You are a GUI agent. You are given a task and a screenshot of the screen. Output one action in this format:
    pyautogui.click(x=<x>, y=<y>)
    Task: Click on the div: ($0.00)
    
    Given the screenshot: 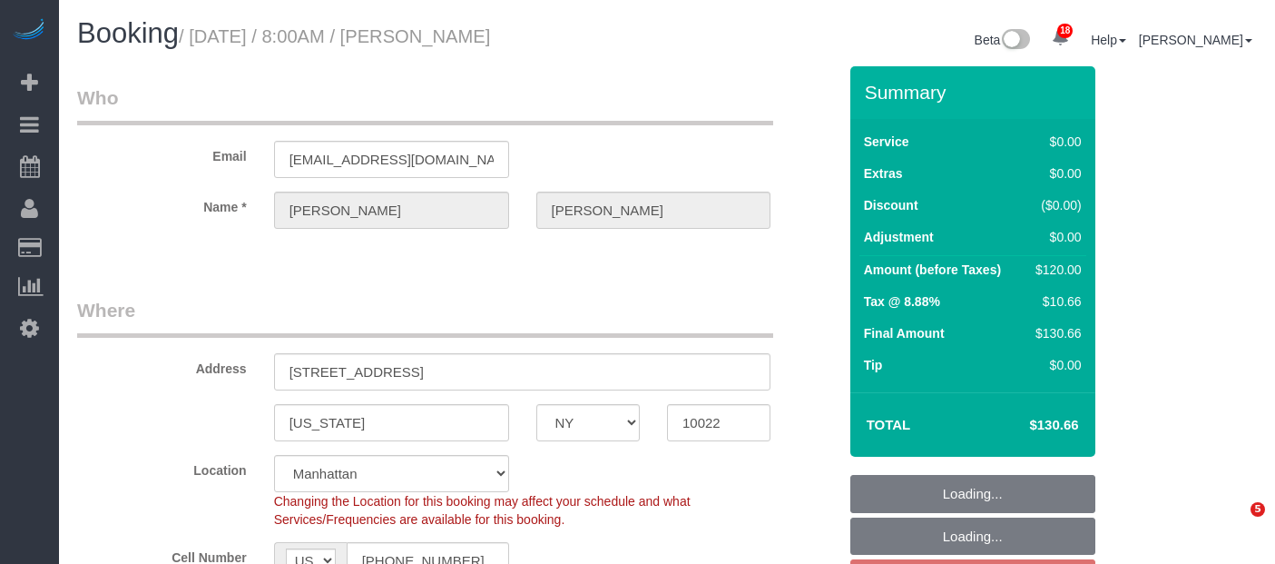 What is the action you would take?
    pyautogui.click(x=1055, y=205)
    